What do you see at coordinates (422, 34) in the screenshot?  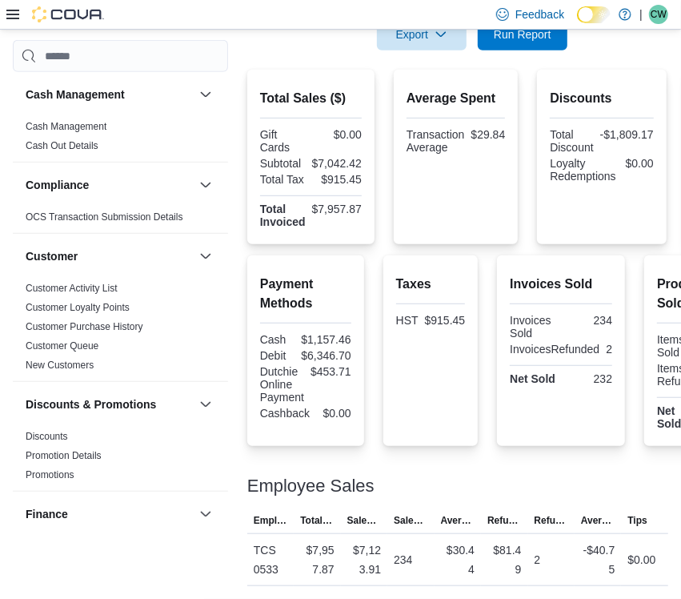 I see `span: Export` at bounding box center [422, 34].